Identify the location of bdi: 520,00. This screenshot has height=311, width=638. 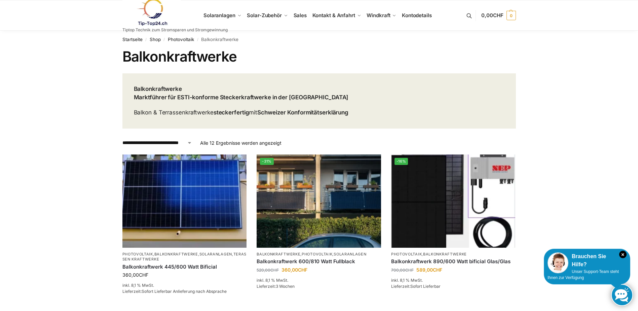
(268, 270).